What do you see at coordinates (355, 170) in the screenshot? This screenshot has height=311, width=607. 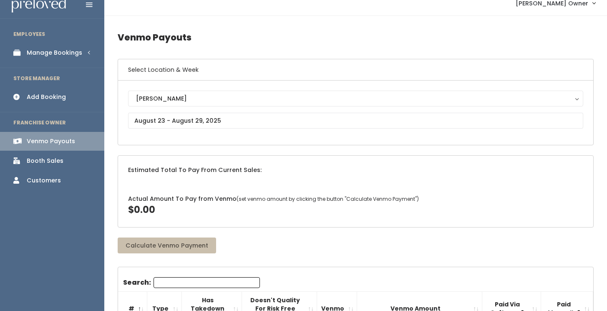 I see `div: Estimated Total To Pay From Current Sales:` at bounding box center [355, 170].